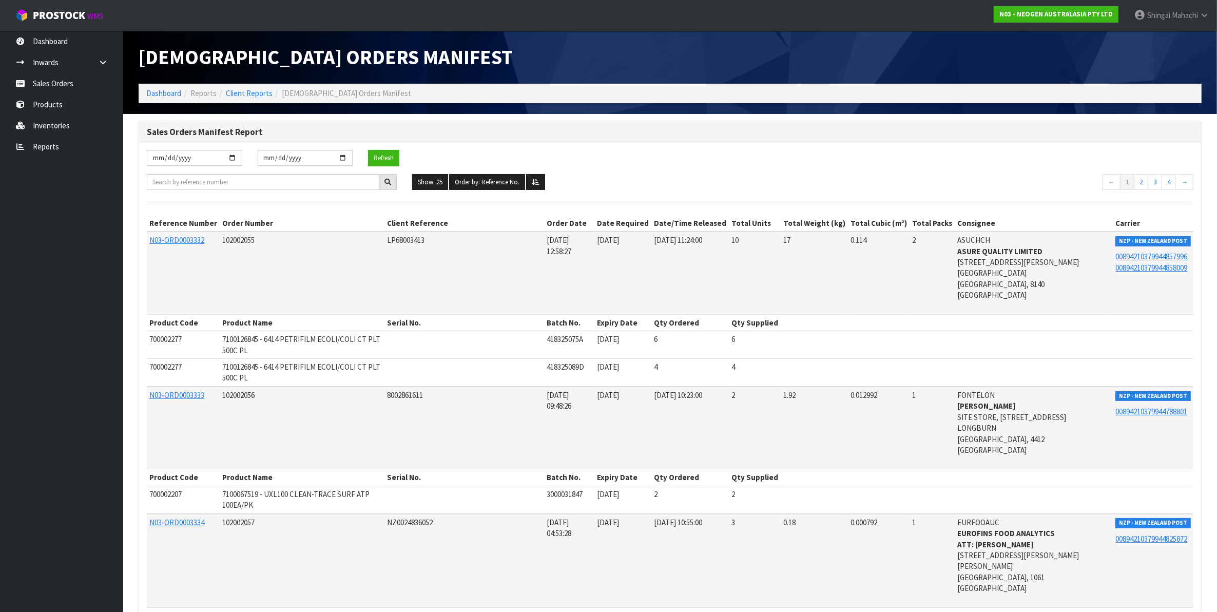 This screenshot has height=612, width=1217. Describe the element at coordinates (1151, 411) in the screenshot. I see `a: 00894210379944788801` at that location.